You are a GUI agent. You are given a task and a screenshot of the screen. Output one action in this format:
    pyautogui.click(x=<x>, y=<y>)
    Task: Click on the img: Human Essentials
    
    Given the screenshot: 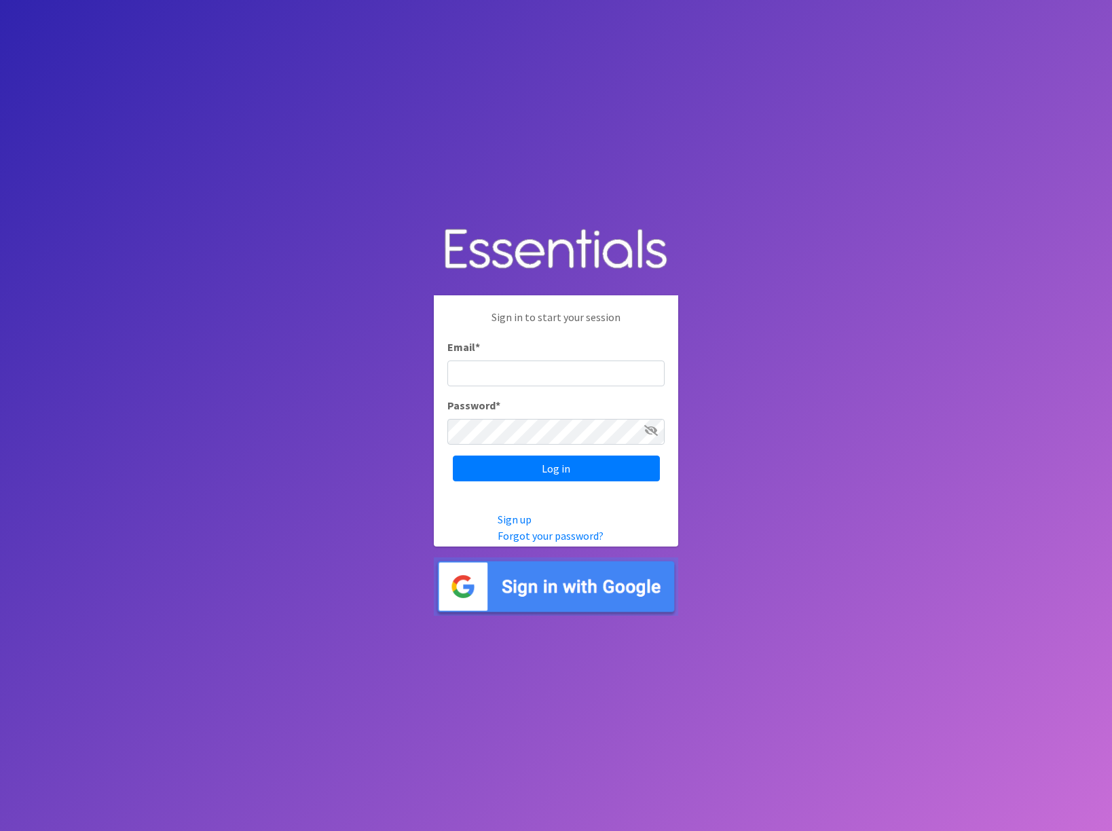 What is the action you would take?
    pyautogui.click(x=556, y=250)
    